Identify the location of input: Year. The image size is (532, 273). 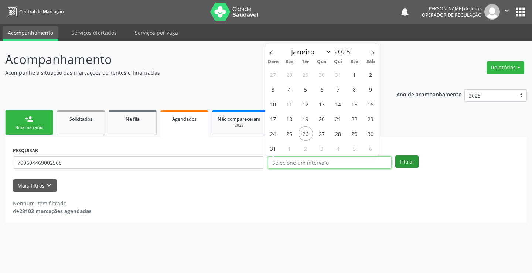
(344, 52).